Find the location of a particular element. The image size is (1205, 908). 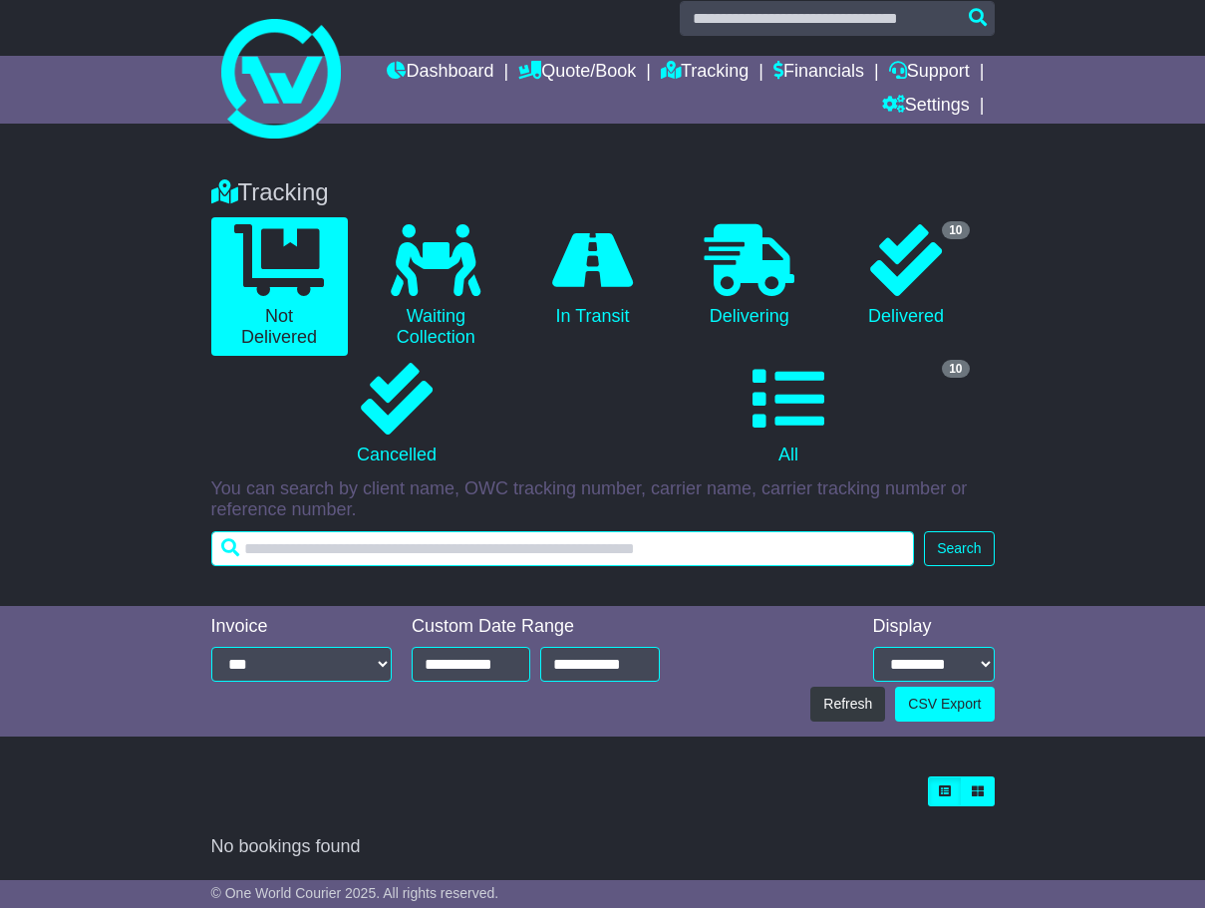

button: Refresh is located at coordinates (847, 703).